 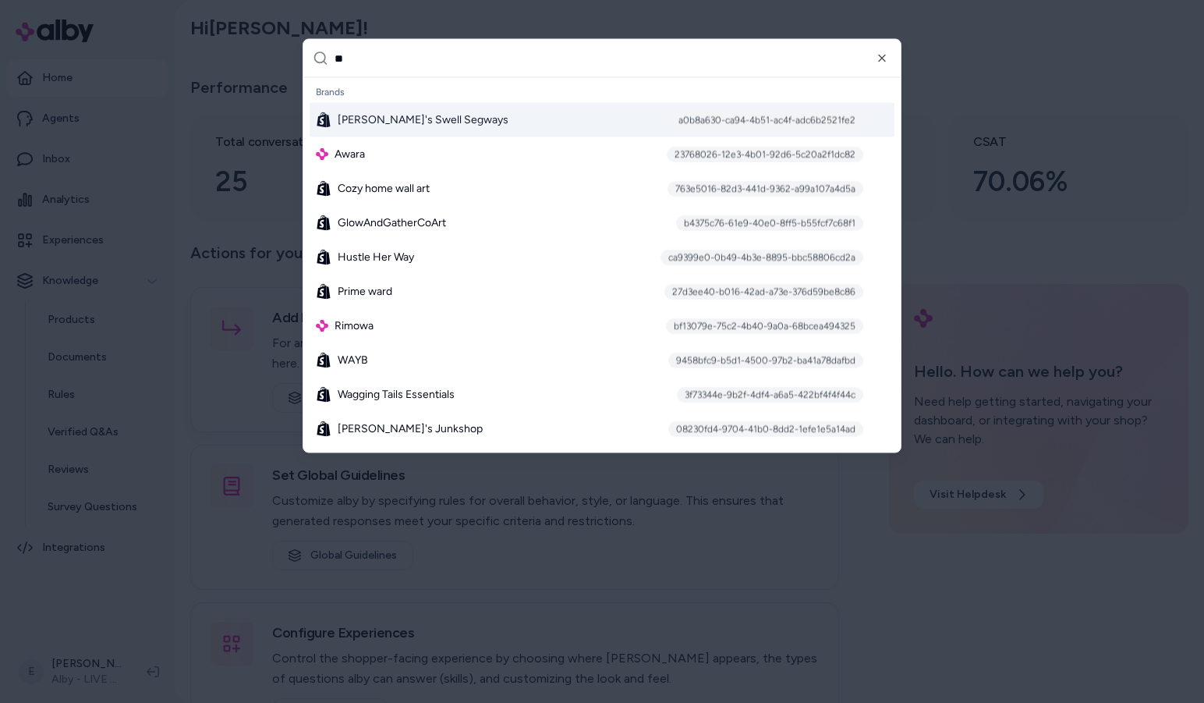 I want to click on span: GlowAndGatherCoArt, so click(x=392, y=223).